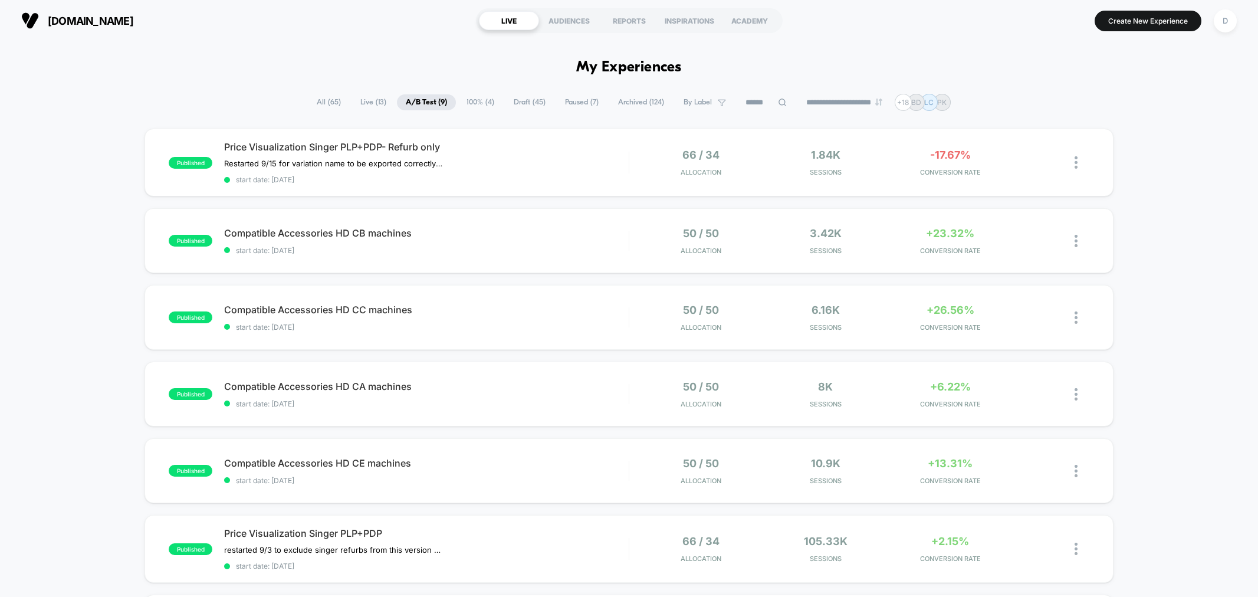  What do you see at coordinates (950, 310) in the screenshot?
I see `span: +26.56%` at bounding box center [950, 310].